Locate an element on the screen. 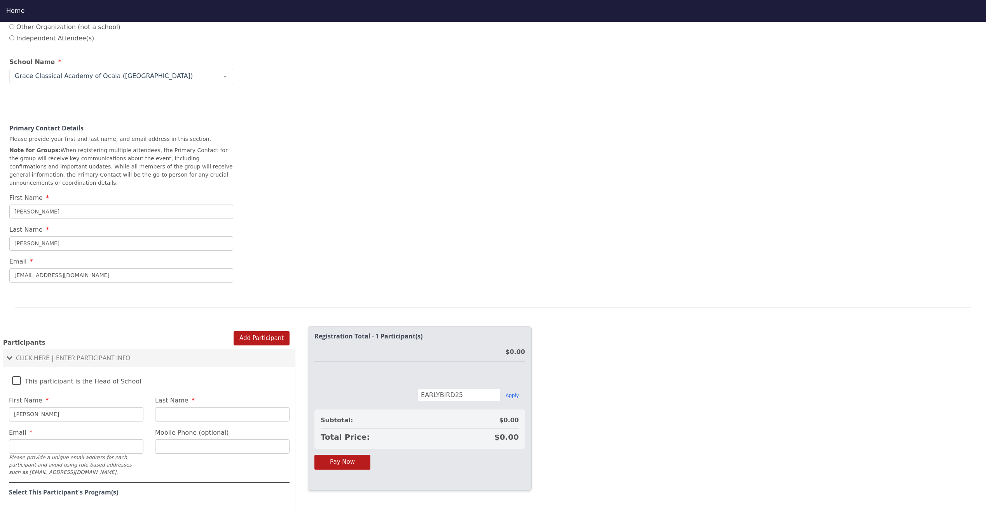 Image resolution: width=986 pixels, height=510 pixels. label: Independent Attendee(s) is located at coordinates (65, 38).